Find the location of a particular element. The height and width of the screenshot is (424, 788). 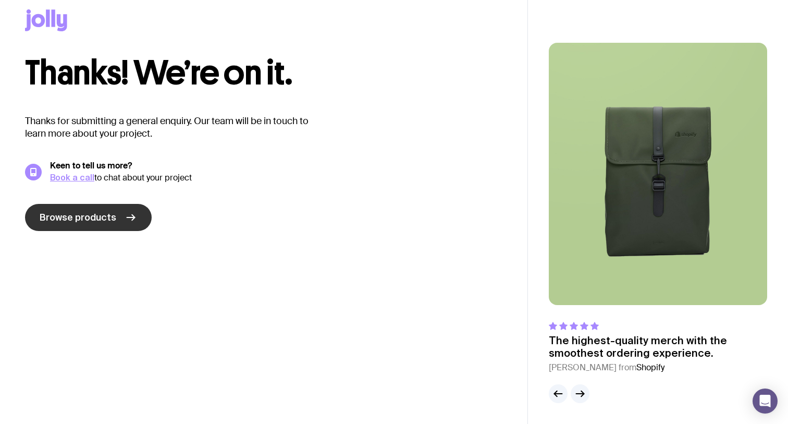

a: Book a call is located at coordinates (72, 177).